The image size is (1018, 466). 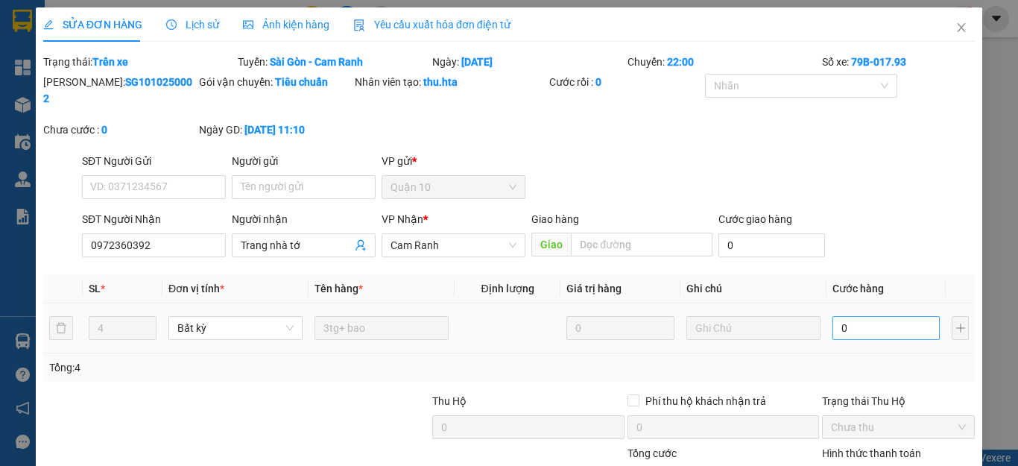 What do you see at coordinates (316, 62) in the screenshot?
I see `b: Sài Gòn - Cam Ranh` at bounding box center [316, 62].